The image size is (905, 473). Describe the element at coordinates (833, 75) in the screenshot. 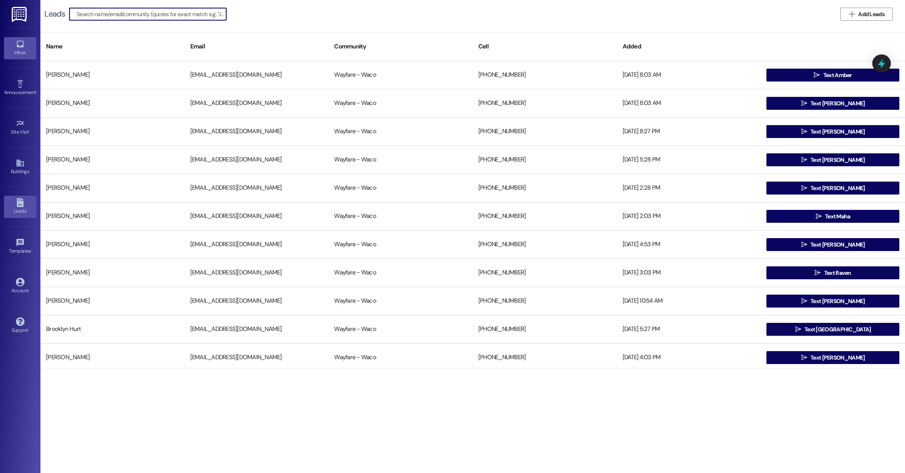

I see `button: Text Amber` at that location.